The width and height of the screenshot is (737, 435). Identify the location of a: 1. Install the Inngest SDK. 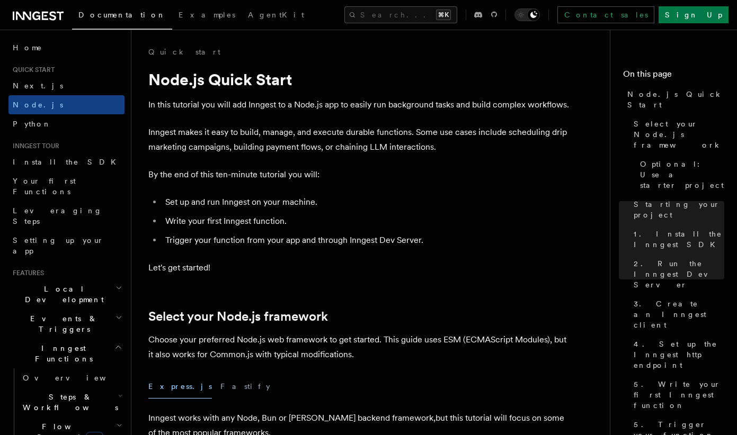
(676, 239).